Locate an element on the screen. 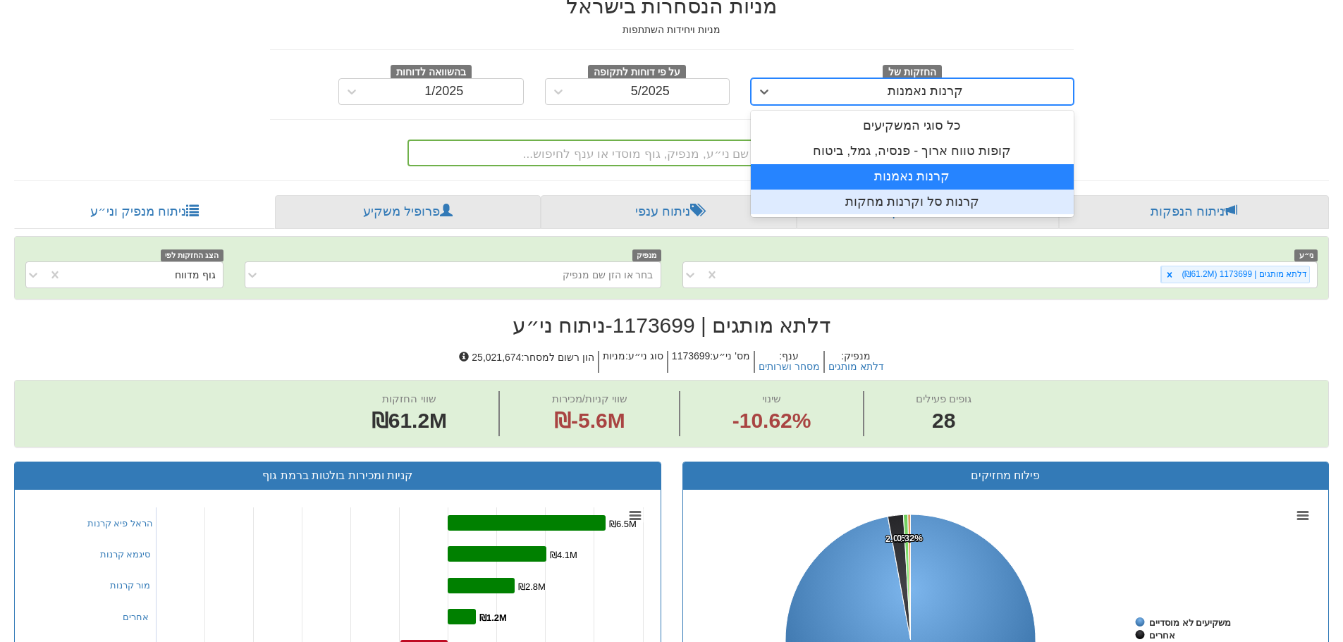 The height and width of the screenshot is (642, 1343). tspan: 0.57% is located at coordinates (906, 538).